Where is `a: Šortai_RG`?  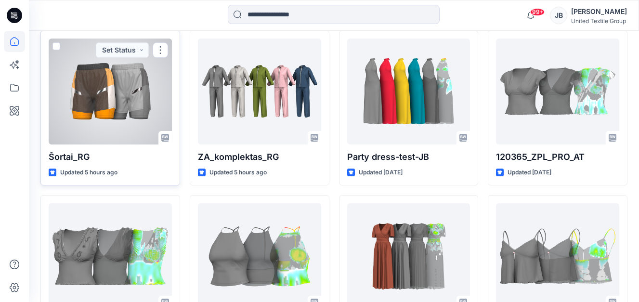 a: Šortai_RG is located at coordinates (110, 91).